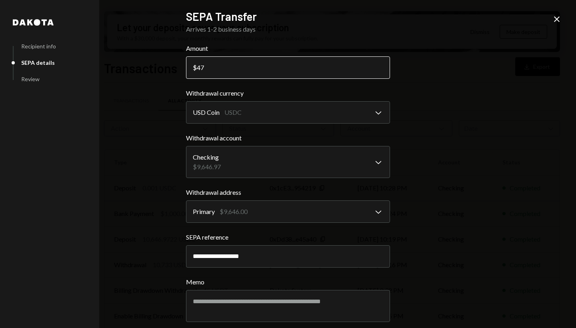 The width and height of the screenshot is (576, 328). I want to click on button: Withdrawal address, so click(288, 212).